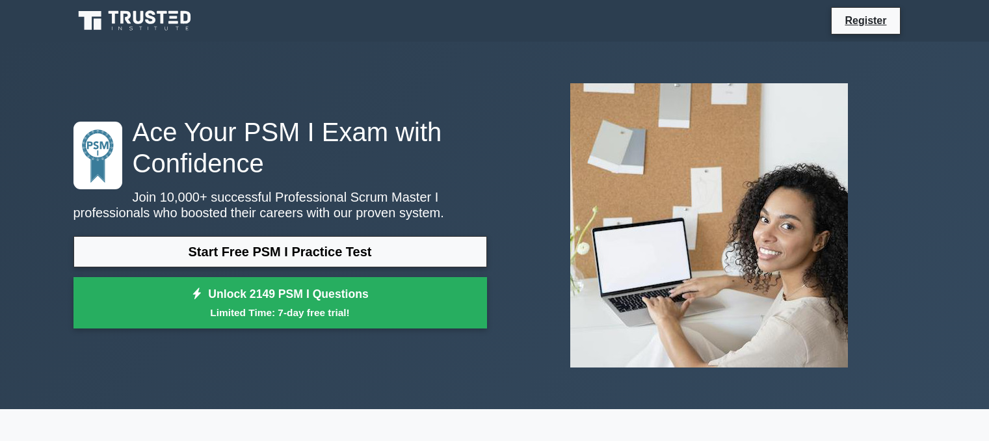 This screenshot has width=989, height=441. Describe the element at coordinates (280, 303) in the screenshot. I see `a: Unlock 2149 PSM I QuestionsLimited Time: 7-day free trial!` at that location.